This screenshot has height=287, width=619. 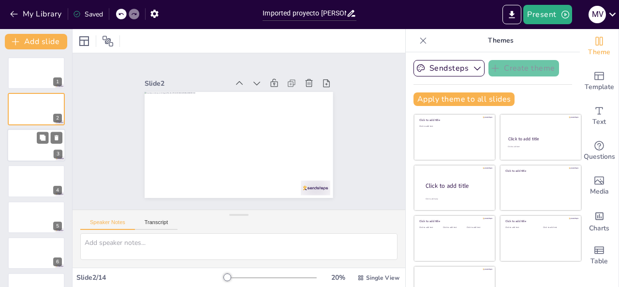 What do you see at coordinates (599, 122) in the screenshot?
I see `span: Text` at bounding box center [599, 122].